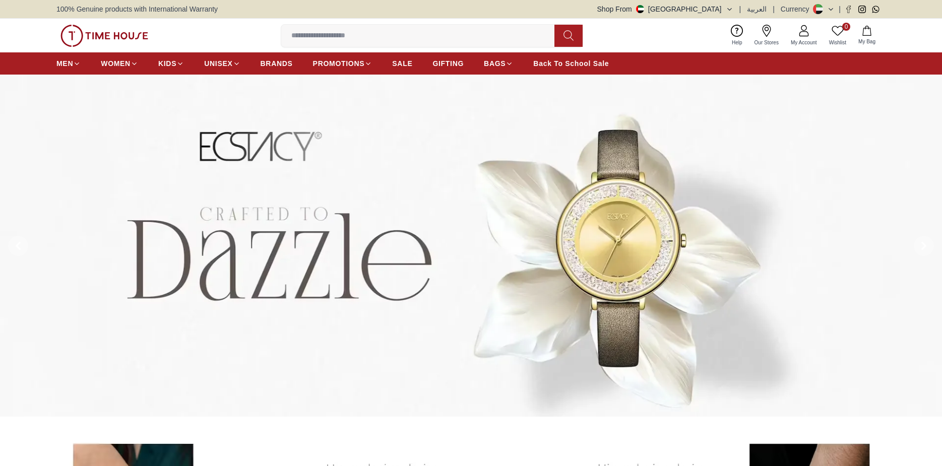 The image size is (942, 466). Describe the element at coordinates (277, 64) in the screenshot. I see `a: BRANDS` at that location.